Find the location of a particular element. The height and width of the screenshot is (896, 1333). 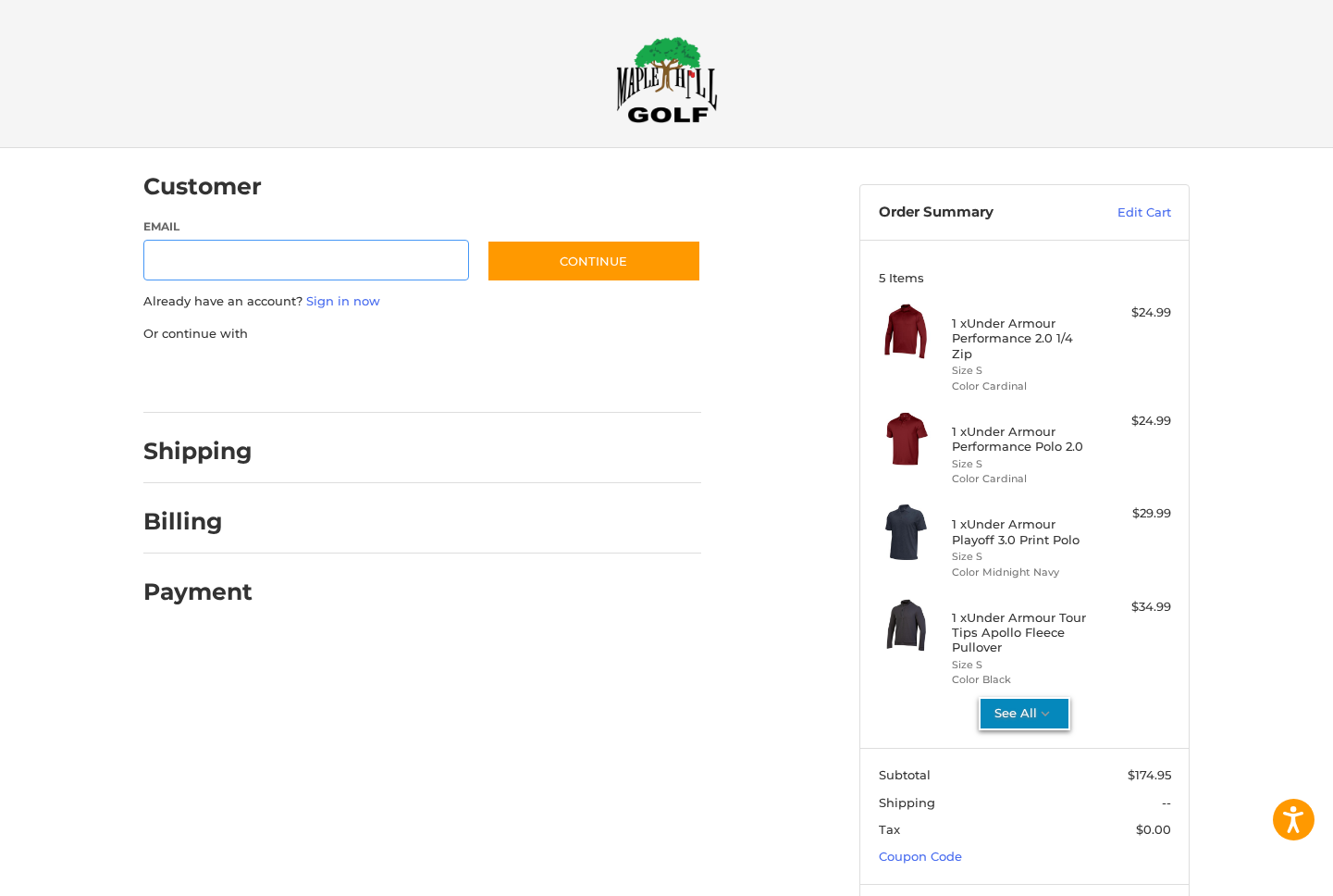

li: Color Midnight Navy is located at coordinates (1022, 572).